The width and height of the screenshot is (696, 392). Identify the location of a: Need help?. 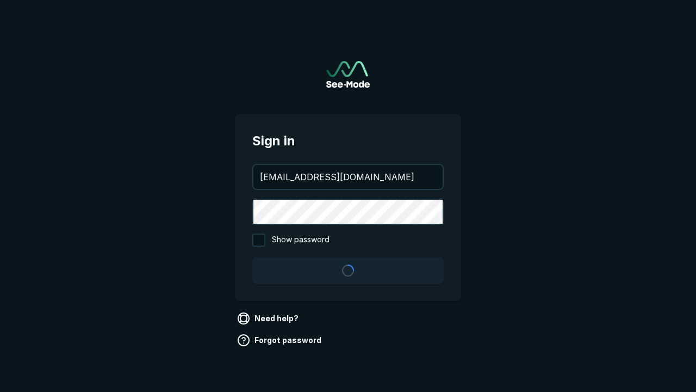
(269, 318).